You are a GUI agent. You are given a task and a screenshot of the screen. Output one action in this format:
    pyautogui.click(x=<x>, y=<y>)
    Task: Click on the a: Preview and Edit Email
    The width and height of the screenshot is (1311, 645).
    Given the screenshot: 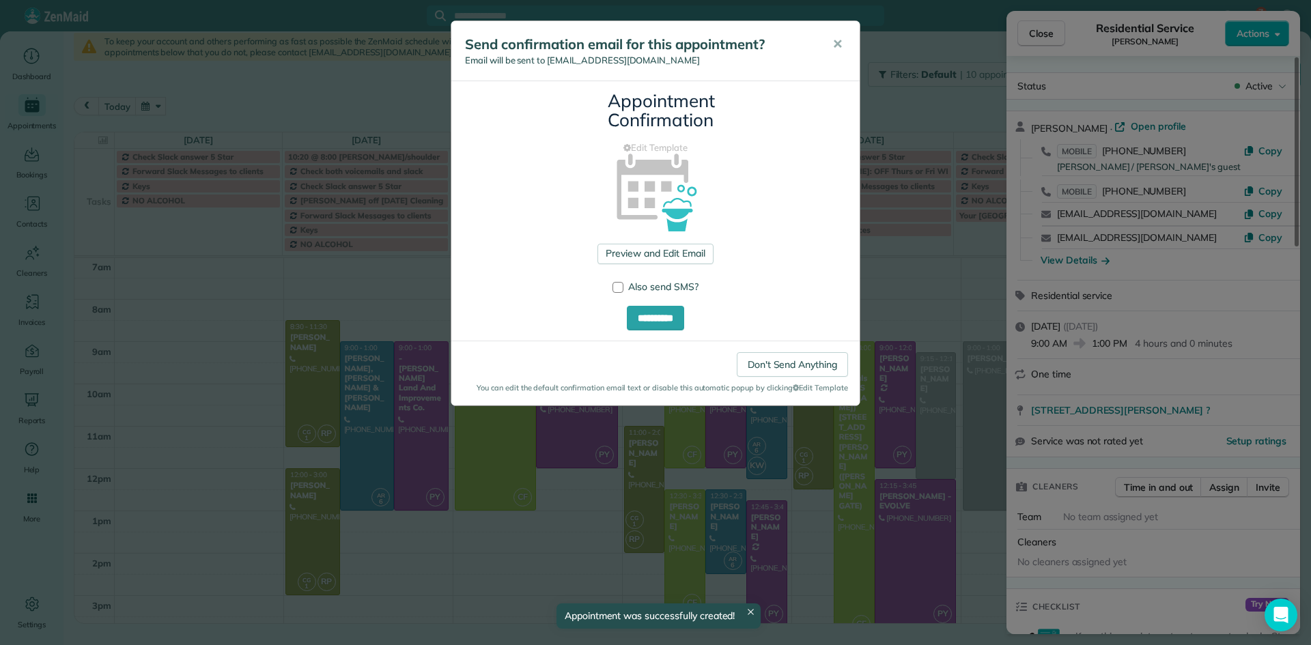 What is the action you would take?
    pyautogui.click(x=655, y=254)
    